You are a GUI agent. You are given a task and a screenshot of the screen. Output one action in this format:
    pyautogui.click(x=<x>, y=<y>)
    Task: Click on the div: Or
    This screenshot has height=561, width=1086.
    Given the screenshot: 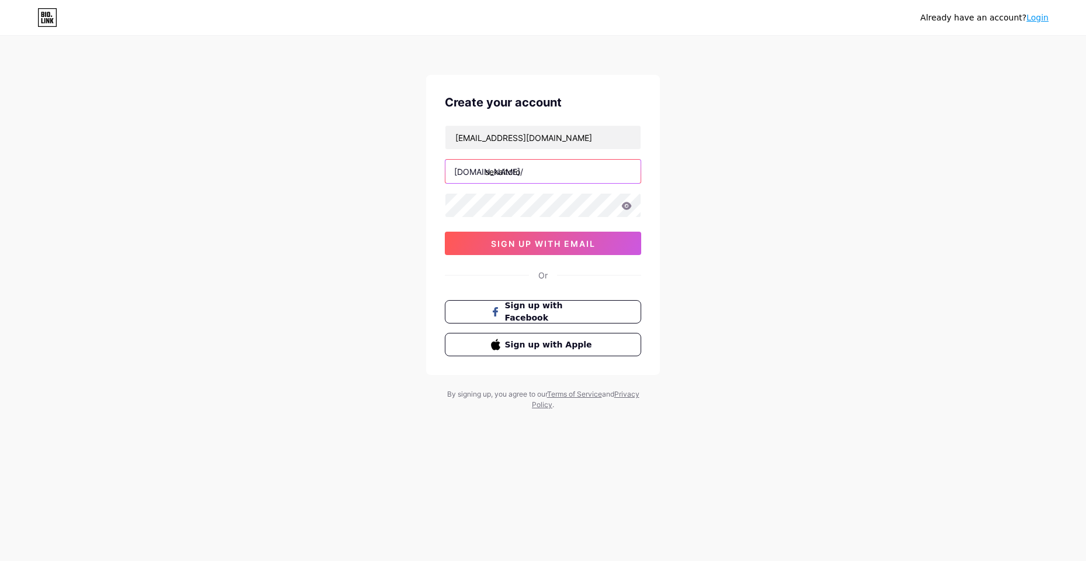 What is the action you would take?
    pyautogui.click(x=543, y=275)
    